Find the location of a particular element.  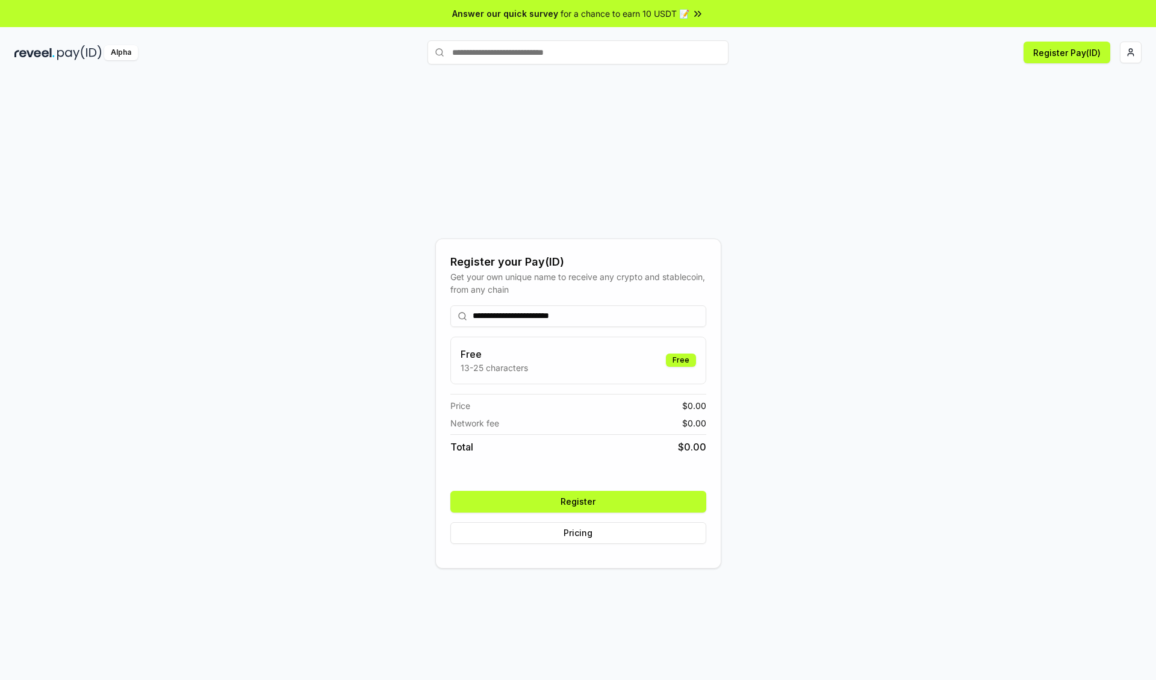

span: Answer our quick survey is located at coordinates (505, 13).